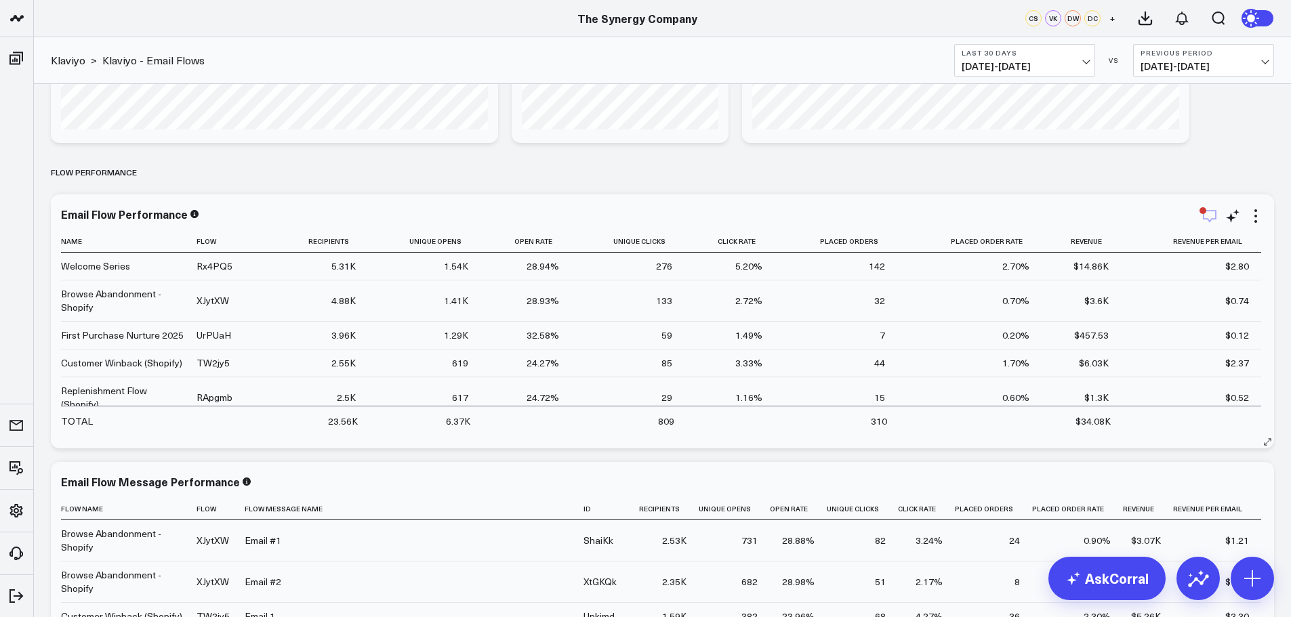 The image size is (1291, 617). I want to click on div: UrPUaH, so click(213, 335).